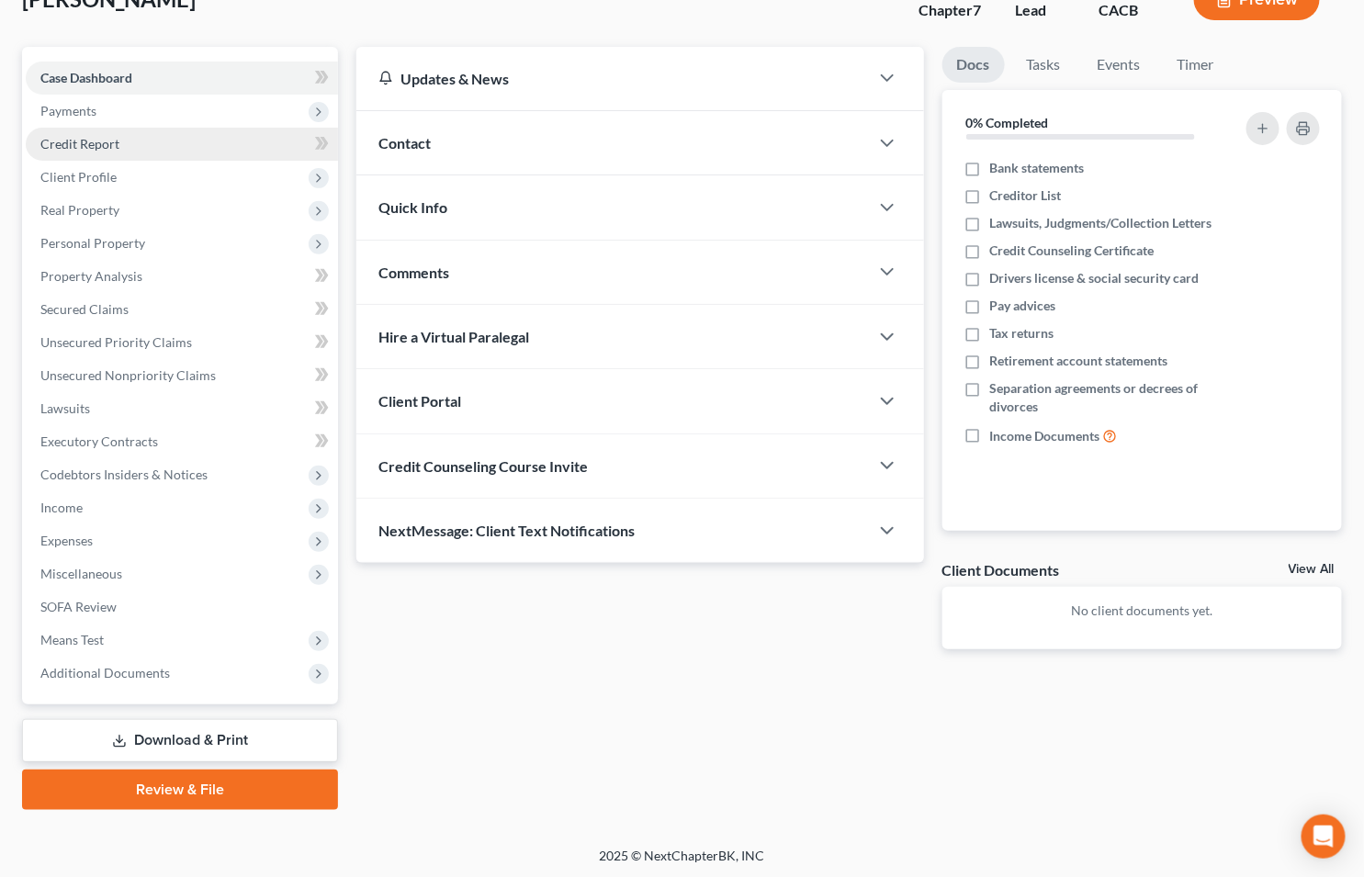  Describe the element at coordinates (124, 474) in the screenshot. I see `span: Codebtors Insiders & Notices` at that location.